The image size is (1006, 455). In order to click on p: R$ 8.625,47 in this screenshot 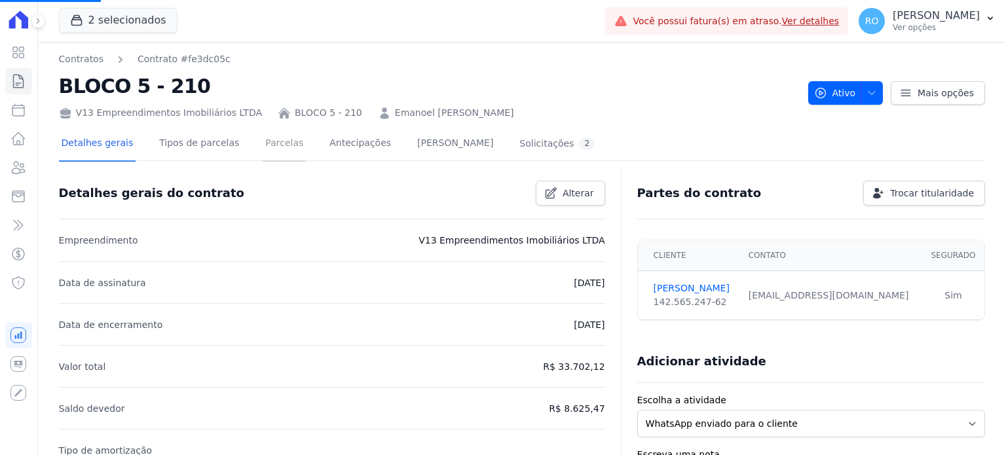, I will do `click(576, 409)`.